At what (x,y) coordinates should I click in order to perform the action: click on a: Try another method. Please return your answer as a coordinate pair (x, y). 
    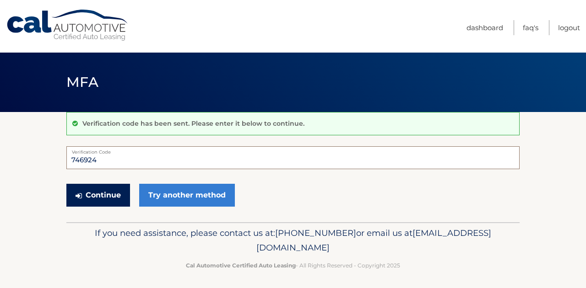
    Looking at the image, I should click on (187, 195).